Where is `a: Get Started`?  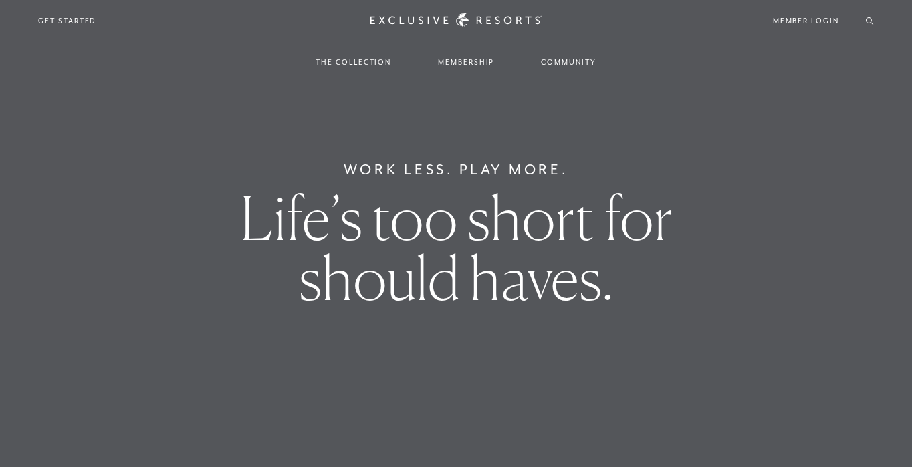
a: Get Started is located at coordinates (67, 21).